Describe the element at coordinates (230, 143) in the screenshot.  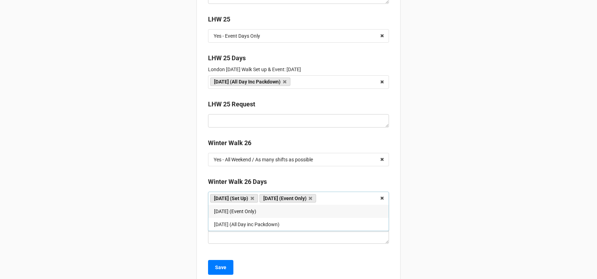
I see `label: Winter Walk 26` at that location.